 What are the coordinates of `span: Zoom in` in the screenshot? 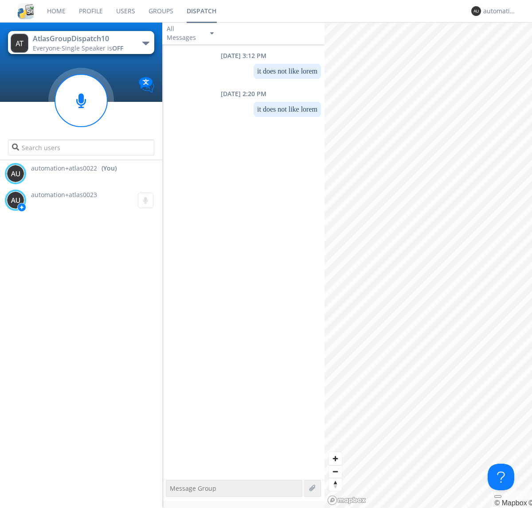 It's located at (335, 459).